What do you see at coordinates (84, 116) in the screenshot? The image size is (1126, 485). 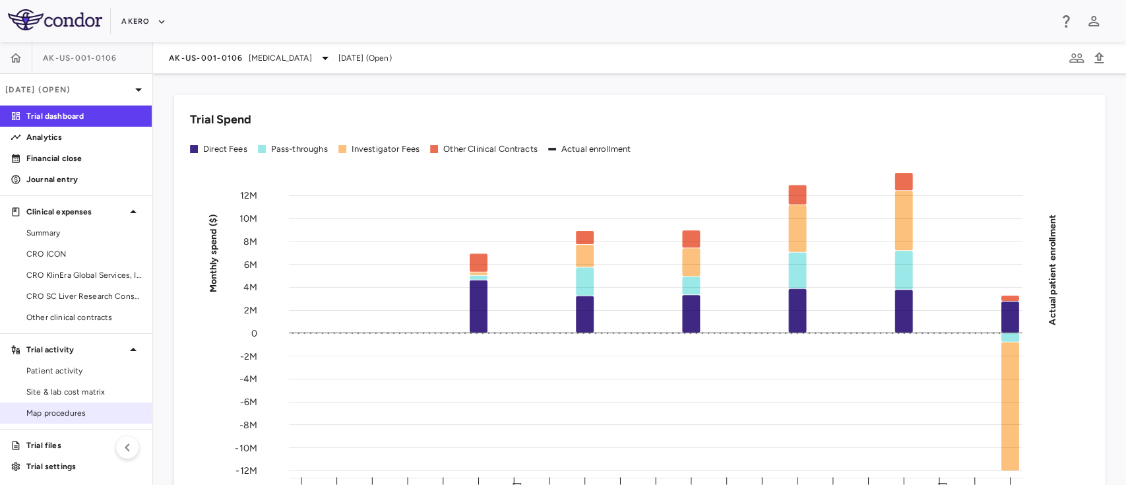 I see `p: Trial dashboard` at bounding box center [84, 116].